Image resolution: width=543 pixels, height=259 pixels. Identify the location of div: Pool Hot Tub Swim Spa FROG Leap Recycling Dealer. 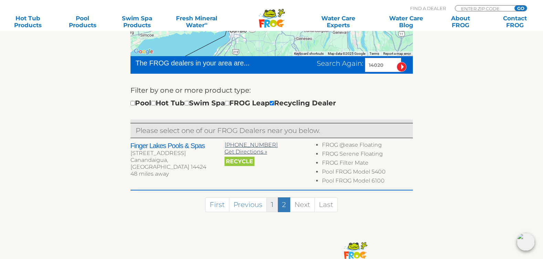
(233, 103).